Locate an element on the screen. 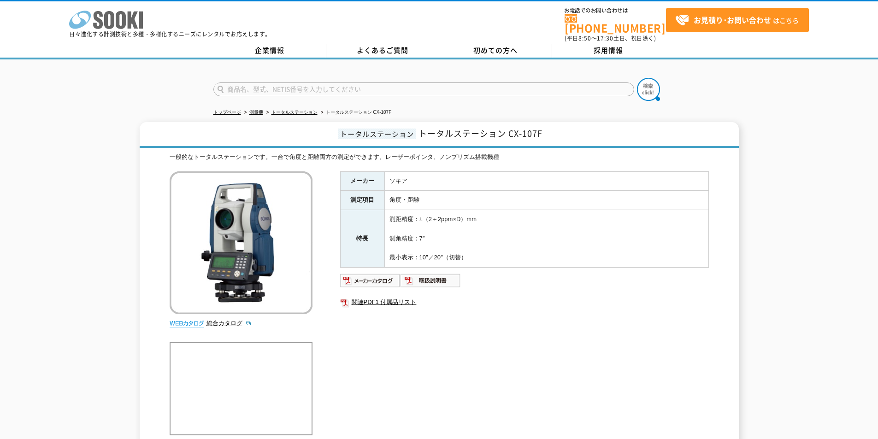  span: トータルステーション is located at coordinates (377, 134).